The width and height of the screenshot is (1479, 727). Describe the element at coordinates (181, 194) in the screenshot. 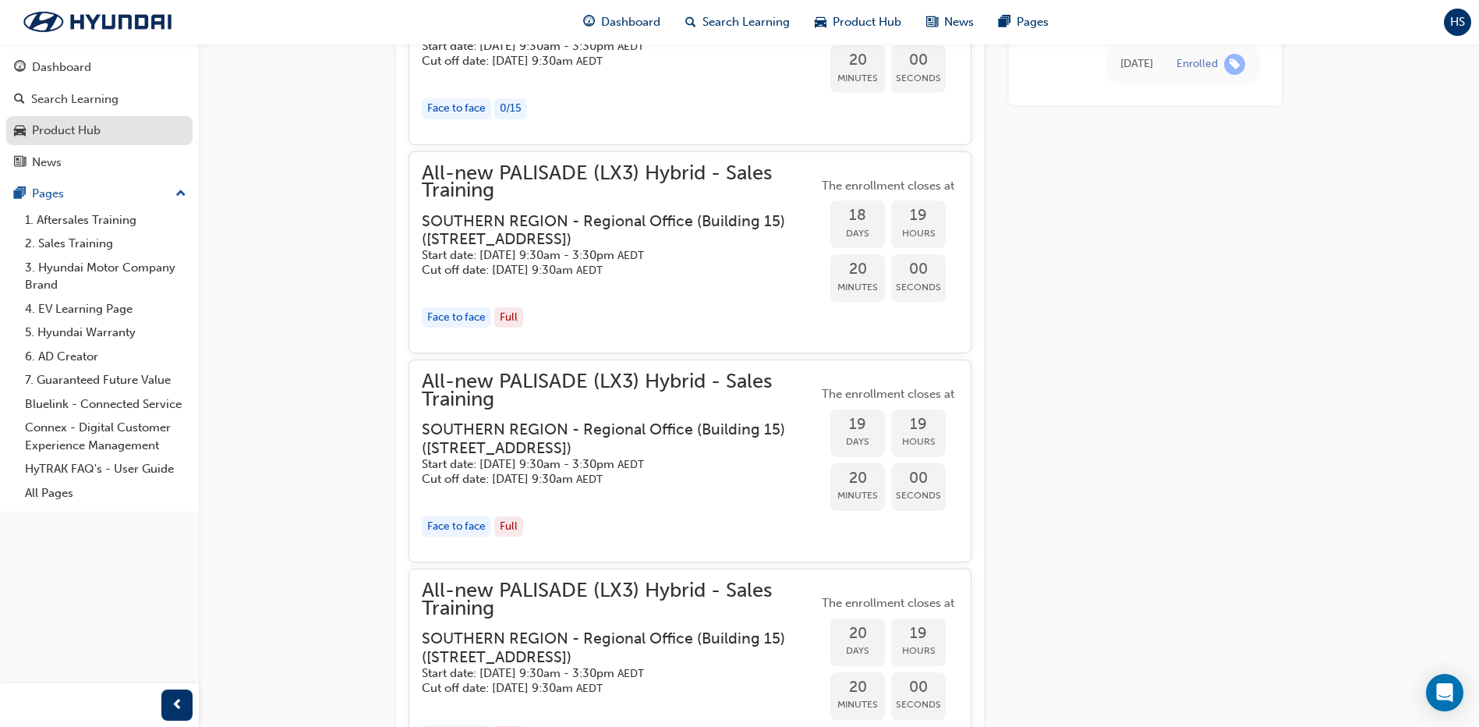

I see `span: up-icon` at that location.